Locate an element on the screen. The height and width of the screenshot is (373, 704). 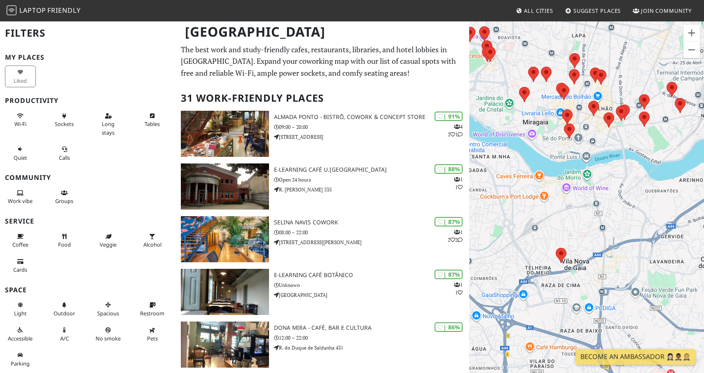
p: Open 24 hours is located at coordinates (371, 180).